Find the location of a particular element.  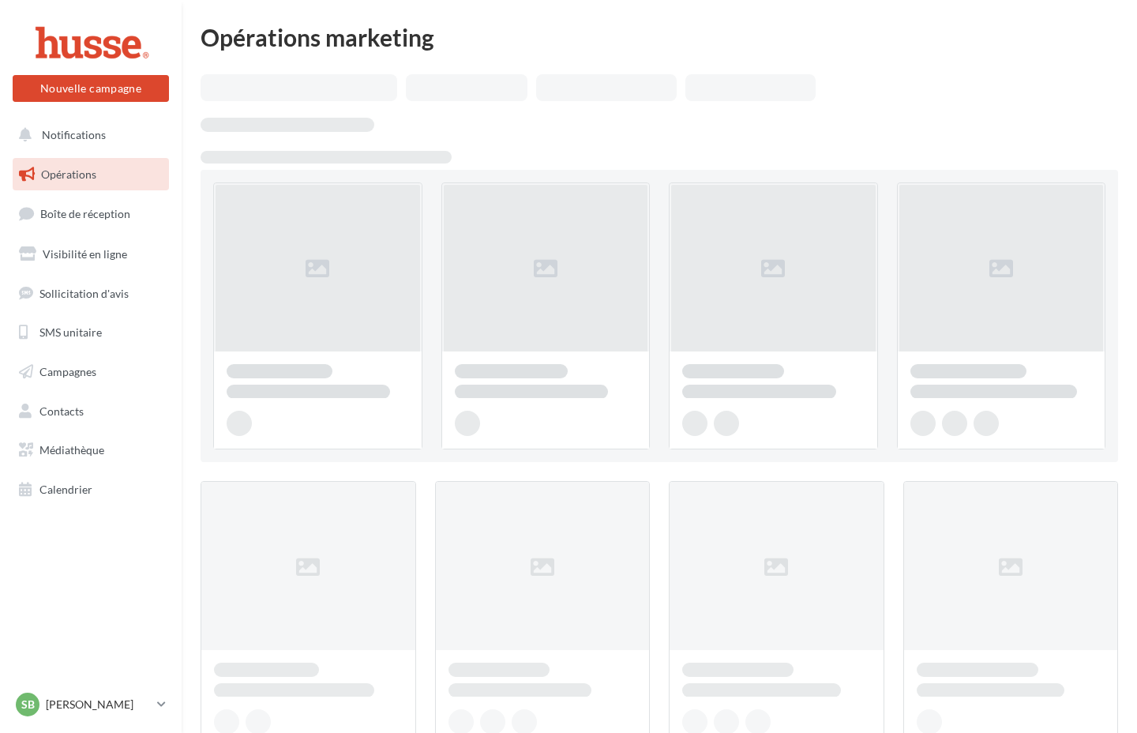

a: Contacts is located at coordinates (91, 411).